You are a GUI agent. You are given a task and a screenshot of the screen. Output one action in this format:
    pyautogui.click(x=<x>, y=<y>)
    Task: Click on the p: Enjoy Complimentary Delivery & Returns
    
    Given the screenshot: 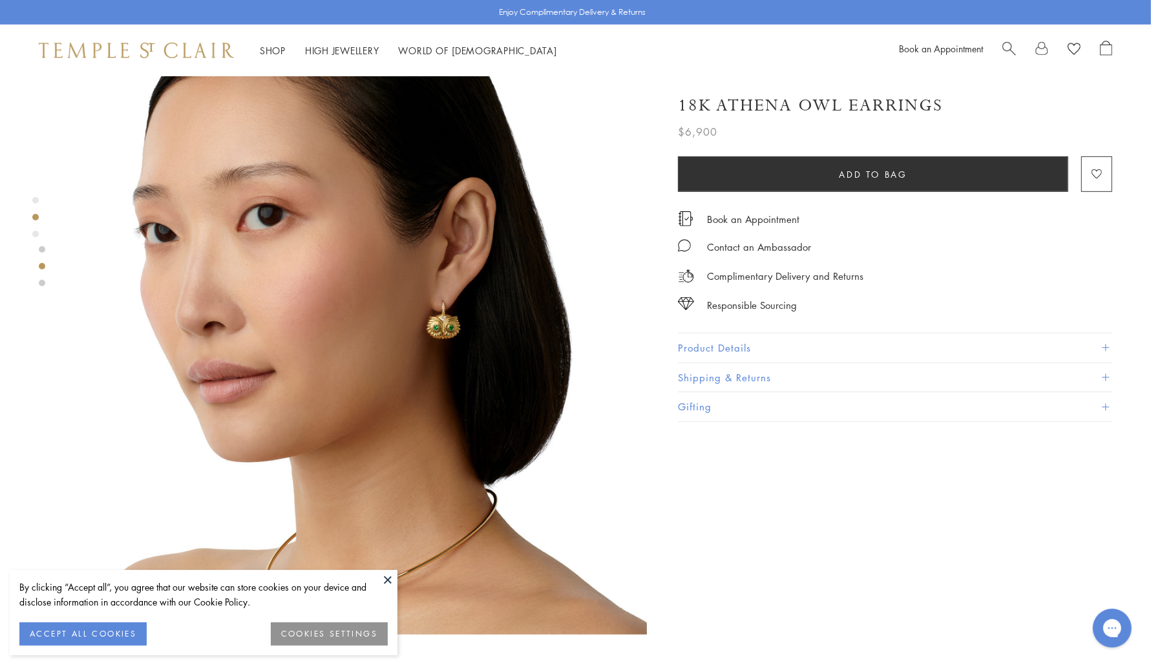 What is the action you would take?
    pyautogui.click(x=572, y=12)
    